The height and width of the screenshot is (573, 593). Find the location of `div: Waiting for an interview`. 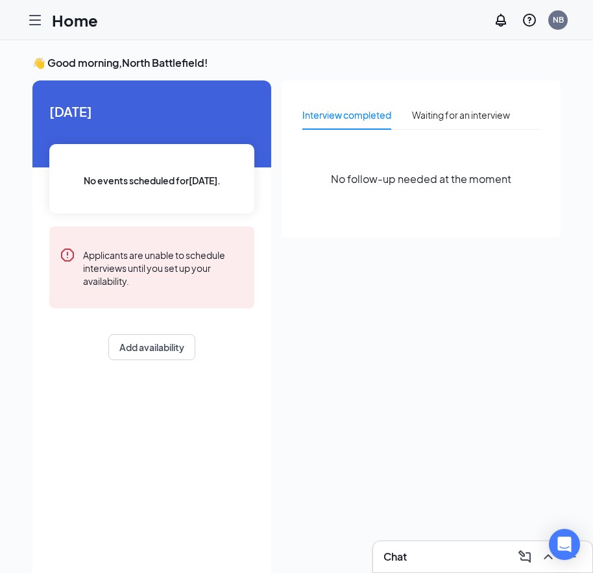

div: Waiting for an interview is located at coordinates (461, 115).